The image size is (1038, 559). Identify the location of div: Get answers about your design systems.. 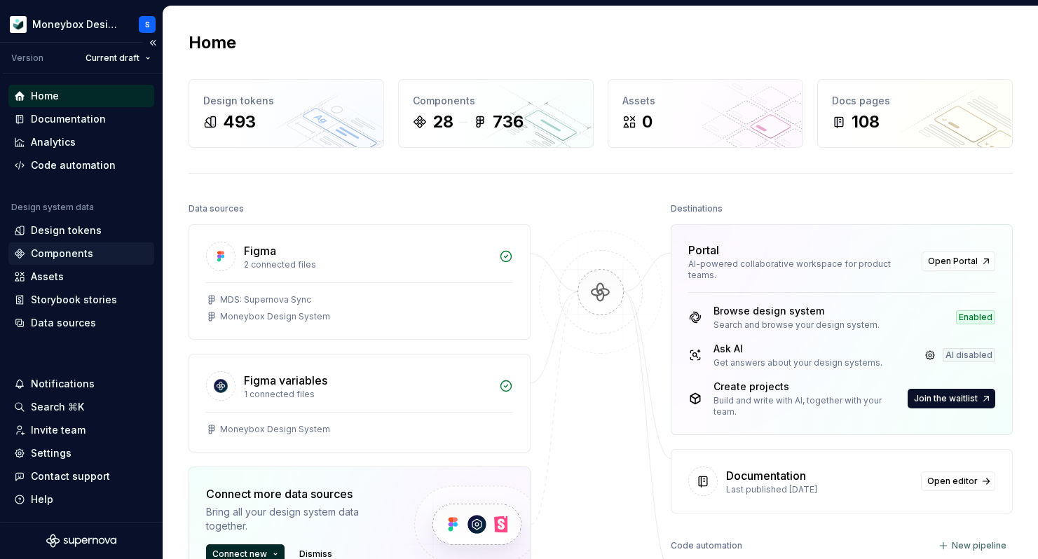
(798, 363).